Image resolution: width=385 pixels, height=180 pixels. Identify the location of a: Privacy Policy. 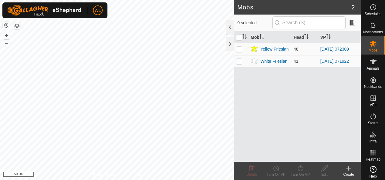
(104, 174).